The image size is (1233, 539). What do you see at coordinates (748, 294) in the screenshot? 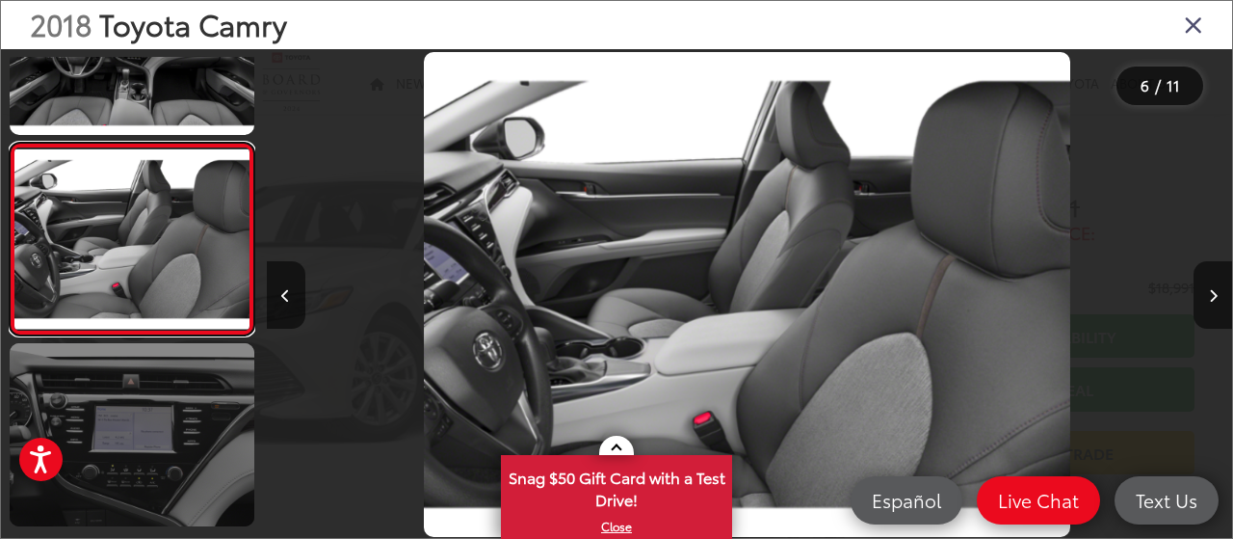
I see `div: 2018 Toyota Camry LE 5` at bounding box center [748, 294].